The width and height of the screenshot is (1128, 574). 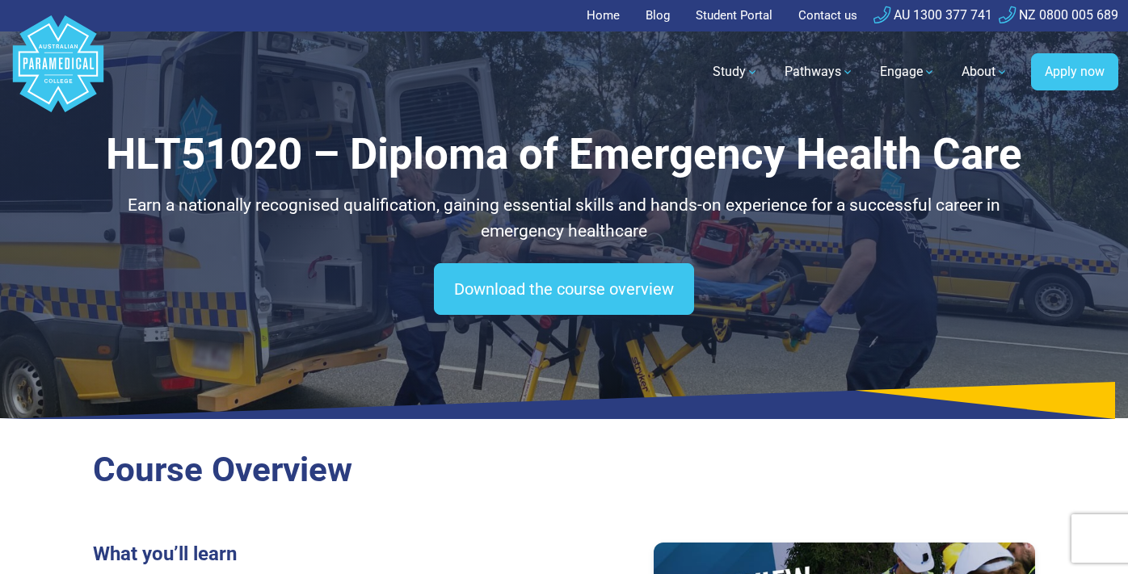 What do you see at coordinates (564, 289) in the screenshot?
I see `a: Download the course overview` at bounding box center [564, 289].